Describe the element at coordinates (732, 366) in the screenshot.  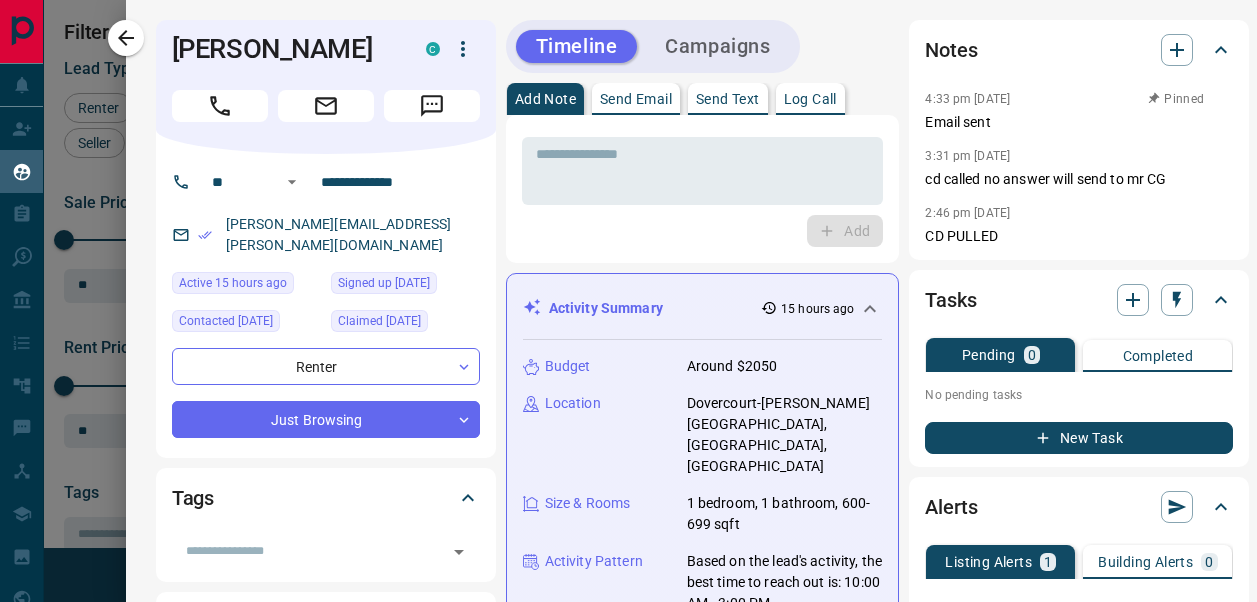
I see `p: Around $2050` at that location.